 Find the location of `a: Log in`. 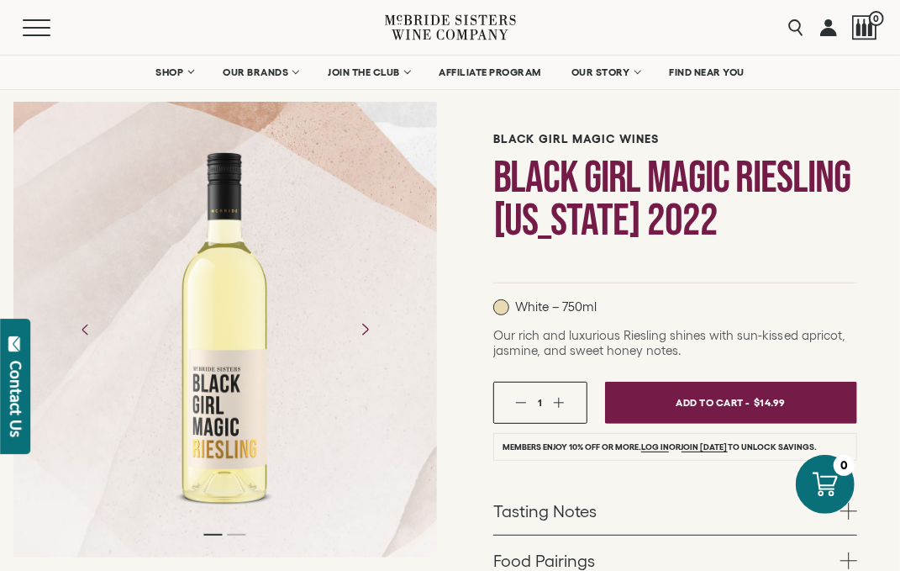

a: Log in is located at coordinates (655, 447).